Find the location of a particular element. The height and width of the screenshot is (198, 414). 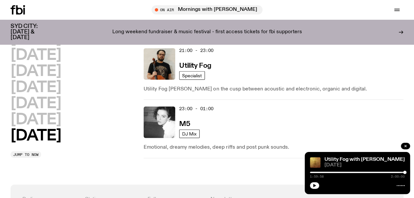

a: Peter holds a cello, wearing a black graphic tee and glasses. He looks directly at the camera aga... is located at coordinates (159, 64).